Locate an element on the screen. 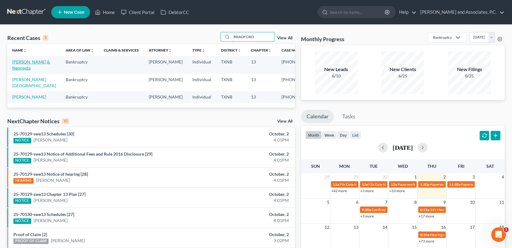 The height and width of the screenshot is (248, 512). a: 25-70130-swe13 Schedules [27] is located at coordinates (44, 214).